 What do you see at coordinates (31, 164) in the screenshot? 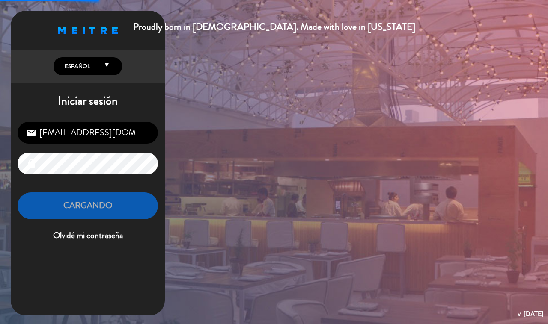
I see `i: lock` at bounding box center [31, 164].